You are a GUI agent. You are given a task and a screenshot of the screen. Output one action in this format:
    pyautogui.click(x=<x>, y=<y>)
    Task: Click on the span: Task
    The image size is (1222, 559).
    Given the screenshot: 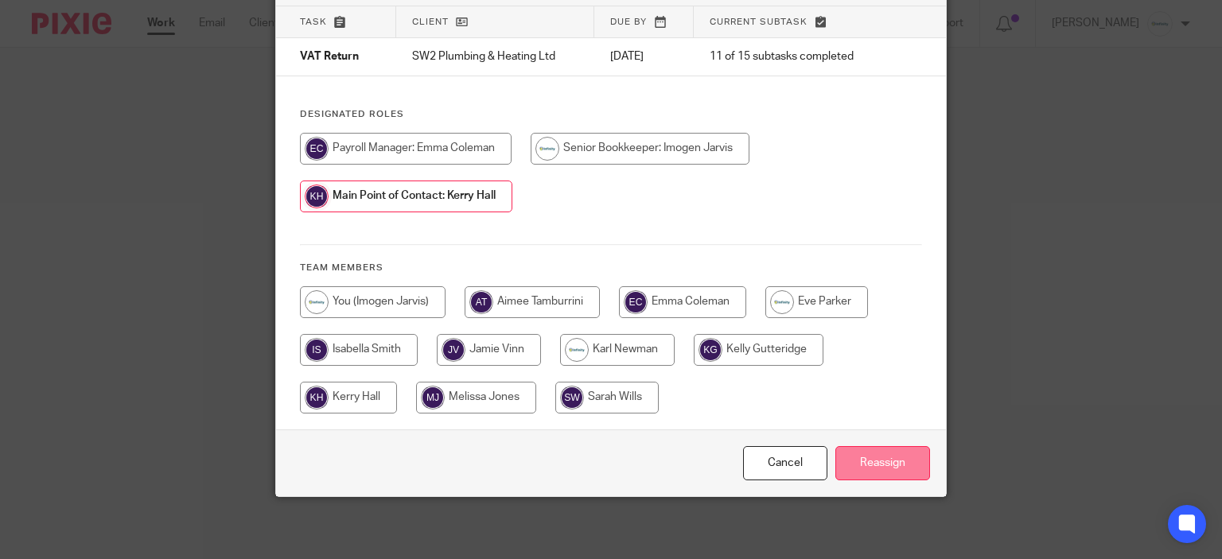 What is the action you would take?
    pyautogui.click(x=314, y=21)
    